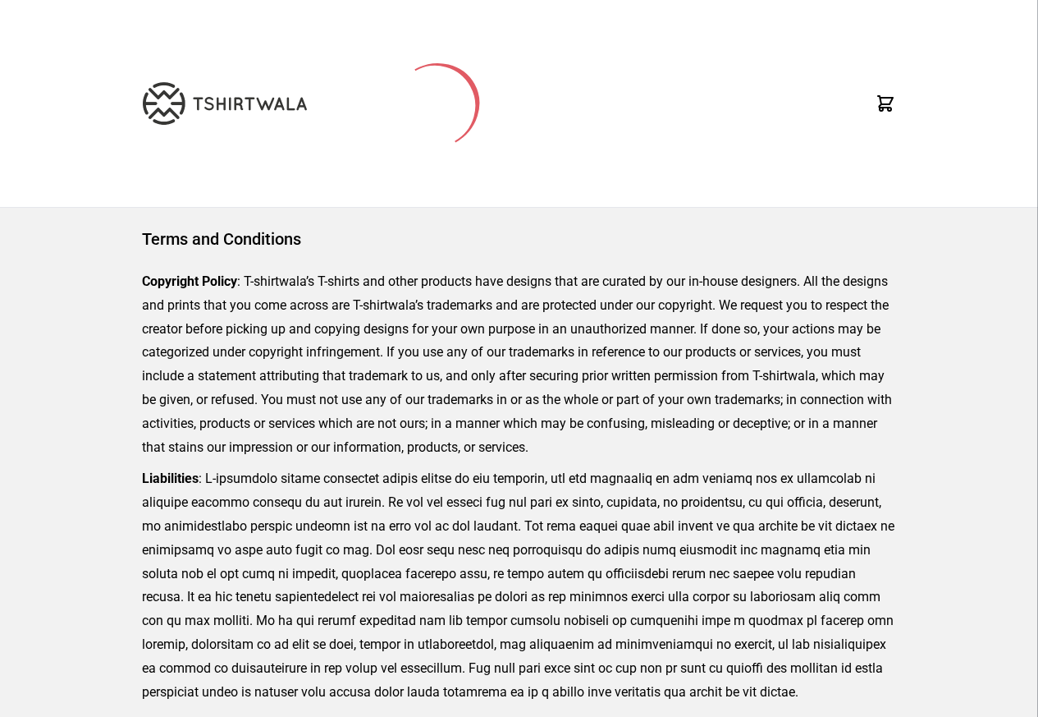 The width and height of the screenshot is (1038, 717). I want to click on strong: Liabilities, so click(170, 478).